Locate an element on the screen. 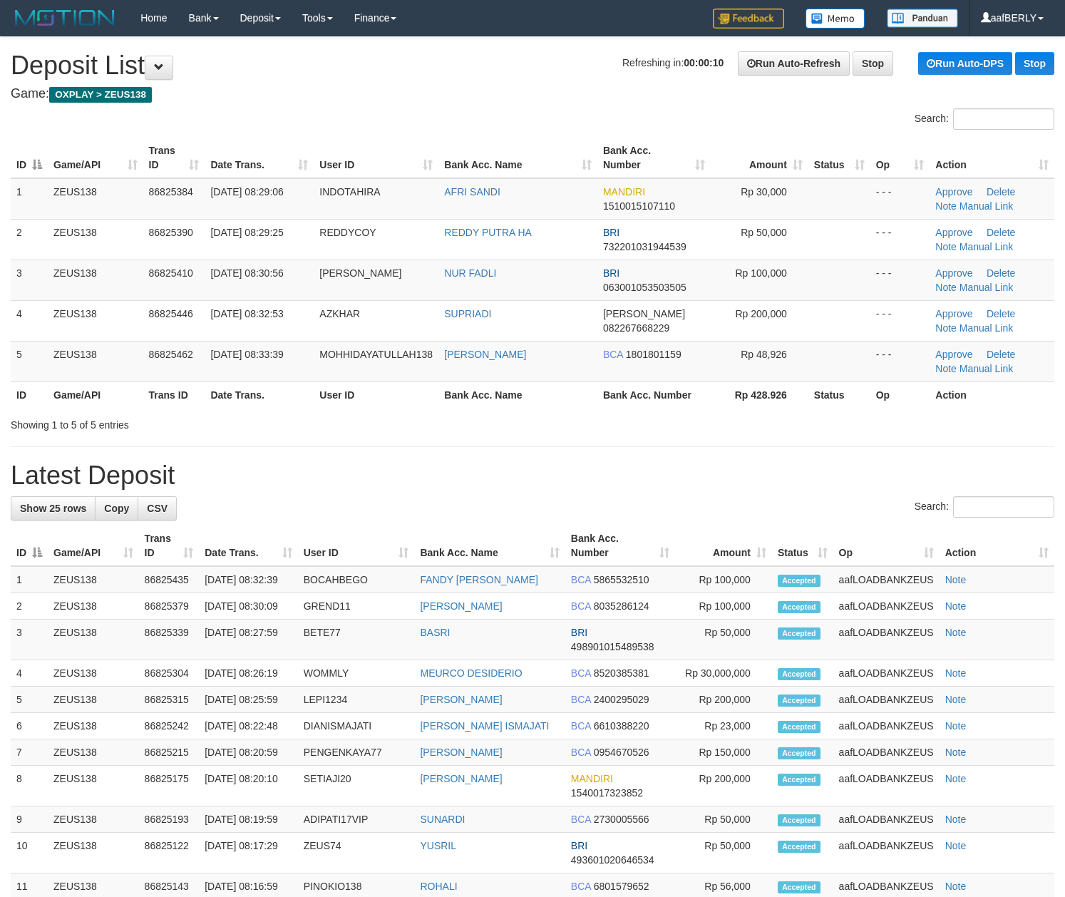 The height and width of the screenshot is (897, 1065). span: Rp 100,000 is located at coordinates (760, 273).